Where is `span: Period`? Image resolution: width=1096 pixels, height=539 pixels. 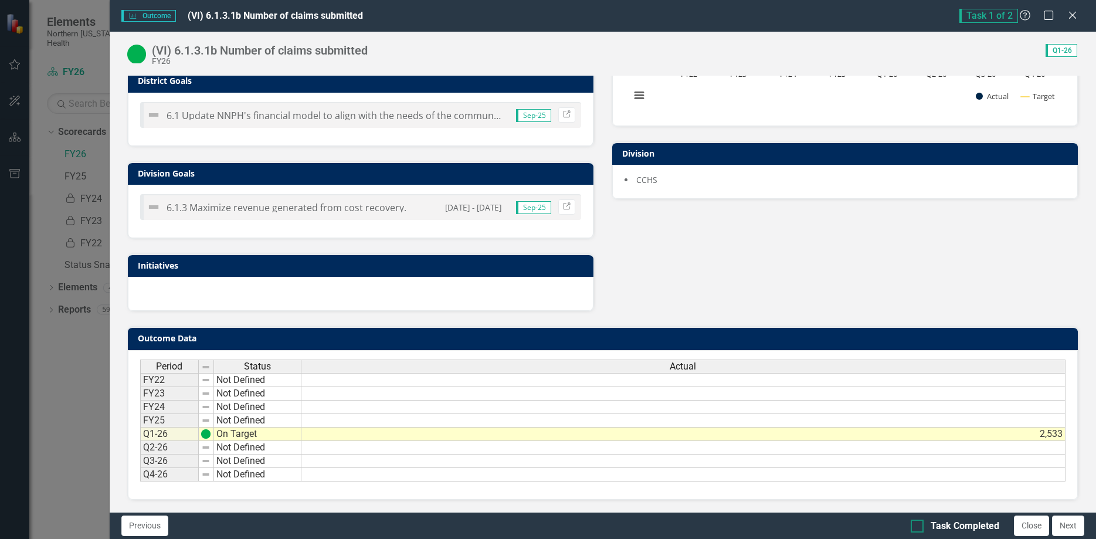
span: Period is located at coordinates (169, 366).